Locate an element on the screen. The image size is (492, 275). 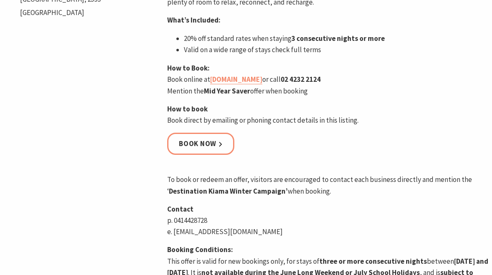
a: Book now is located at coordinates (201, 144).